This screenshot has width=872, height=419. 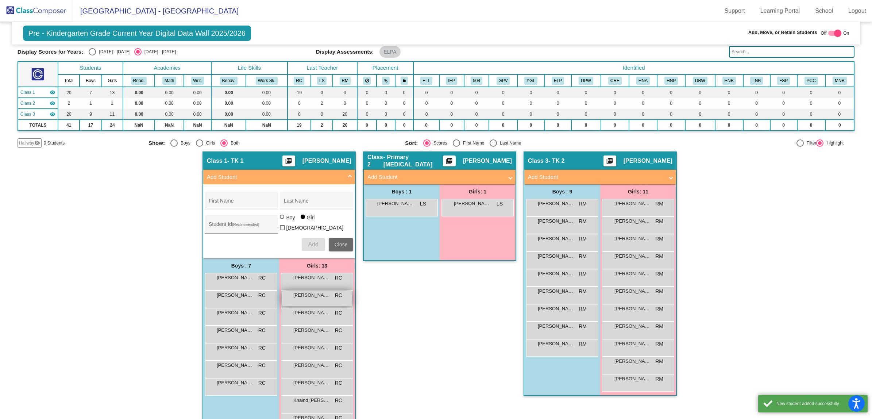 What do you see at coordinates (37, 143) in the screenshot?
I see `mat-icon: visibility_off` at bounding box center [37, 143].